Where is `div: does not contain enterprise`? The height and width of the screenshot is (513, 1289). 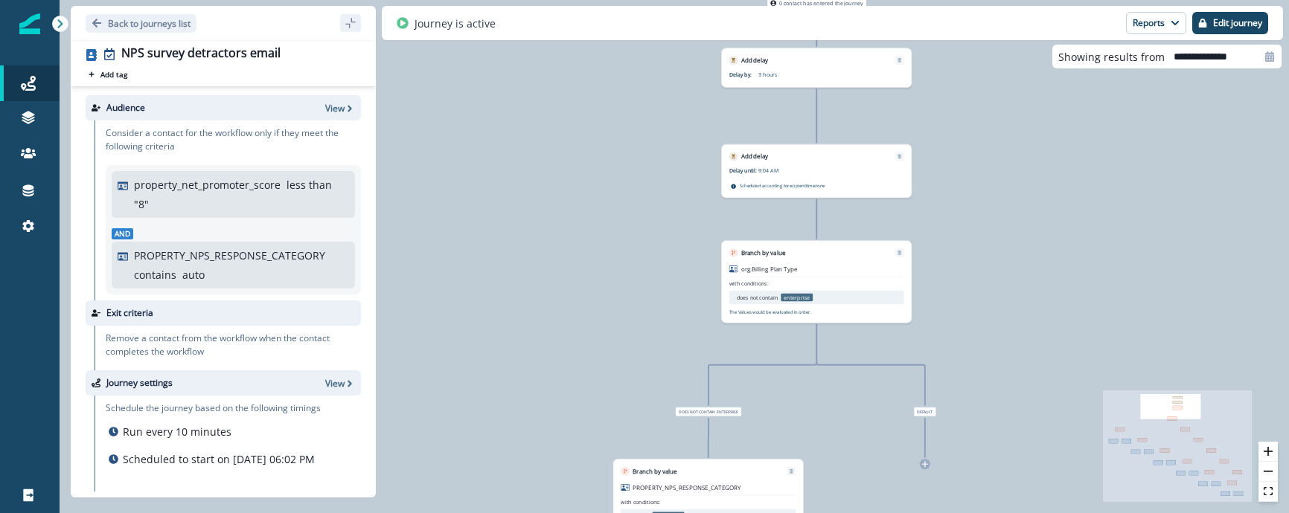 div: does not contain enterprise is located at coordinates (708, 412).